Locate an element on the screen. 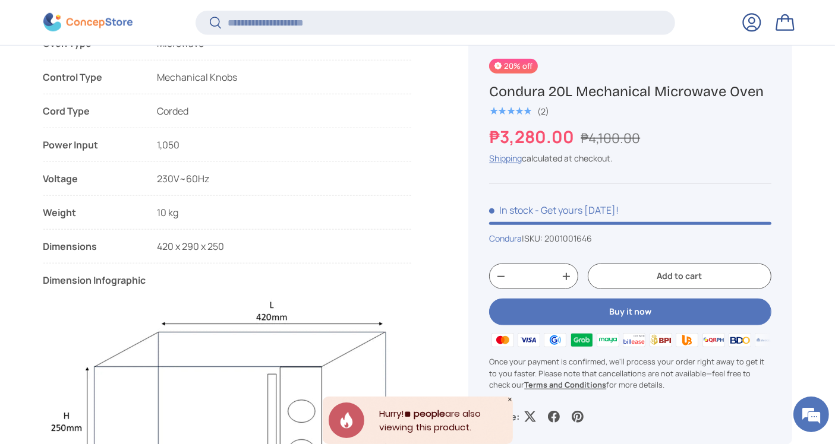 The width and height of the screenshot is (835, 444). div: Chat with us now is located at coordinates (131, 74).